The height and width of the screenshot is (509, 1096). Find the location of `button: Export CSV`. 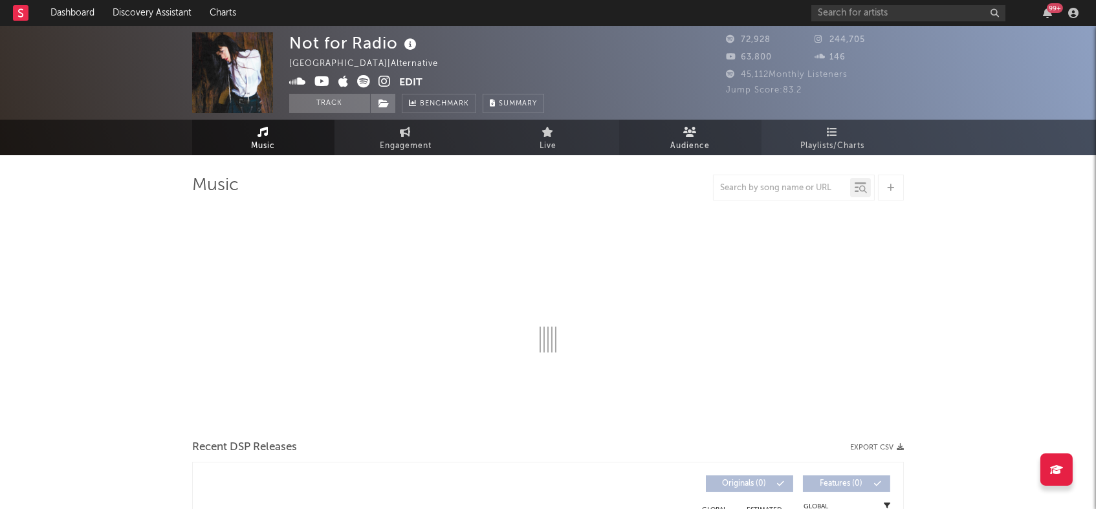

button: Export CSV is located at coordinates (876, 448).